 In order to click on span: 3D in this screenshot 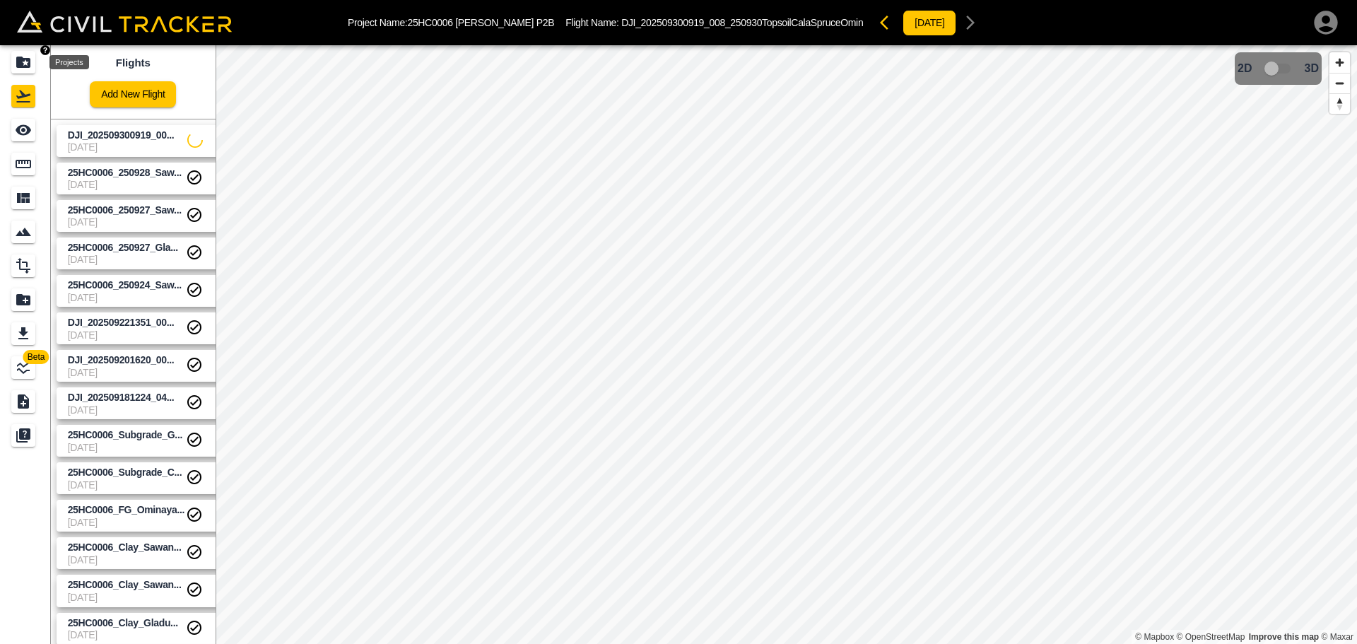, I will do `click(1312, 69)`.